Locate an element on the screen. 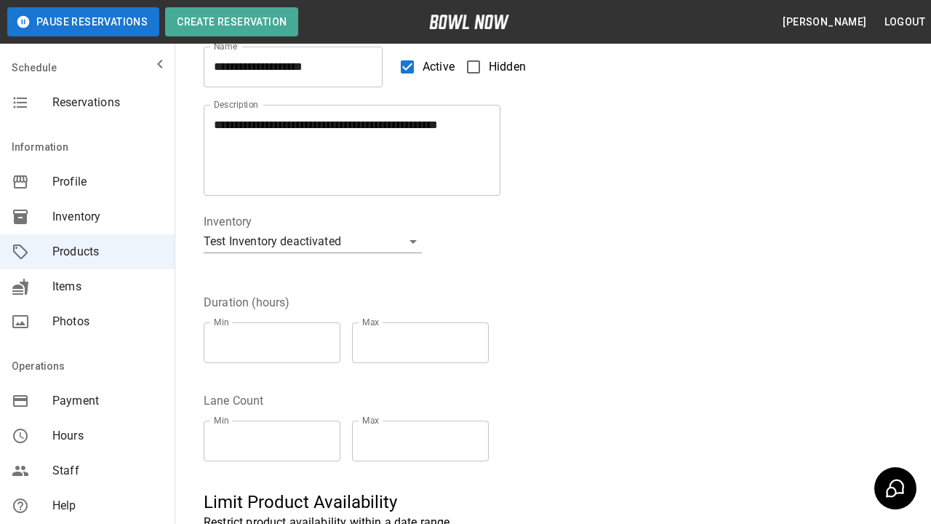 Image resolution: width=931 pixels, height=524 pixels. span: Products is located at coordinates (108, 252).